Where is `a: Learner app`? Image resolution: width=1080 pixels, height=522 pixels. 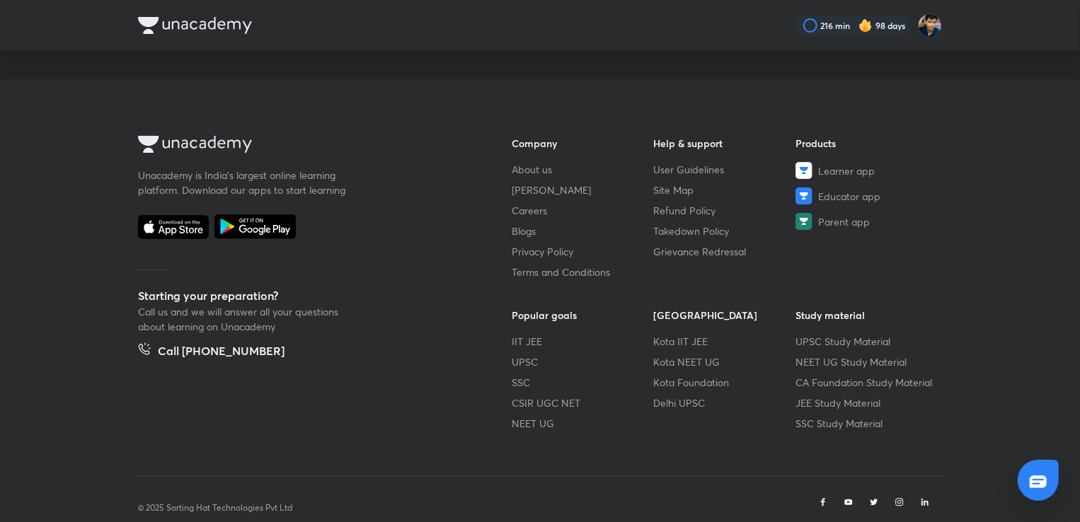
a: Learner app is located at coordinates (866, 170).